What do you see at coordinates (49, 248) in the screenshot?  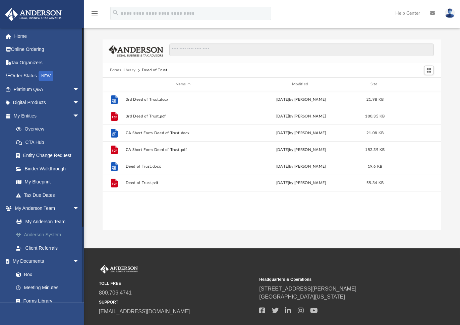 I see `a: Client Referrals` at bounding box center [49, 248].